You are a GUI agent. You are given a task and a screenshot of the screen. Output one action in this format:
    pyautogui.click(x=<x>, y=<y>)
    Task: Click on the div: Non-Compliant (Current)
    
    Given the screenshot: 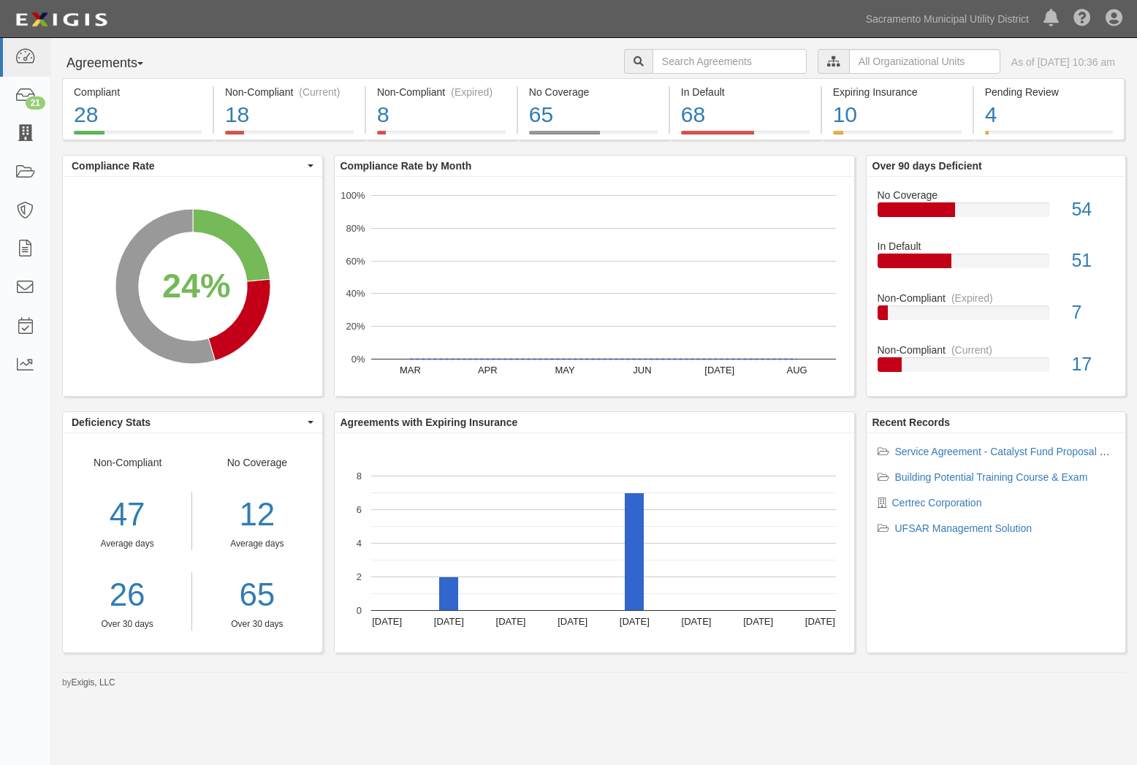 What is the action you would take?
    pyautogui.click(x=289, y=92)
    